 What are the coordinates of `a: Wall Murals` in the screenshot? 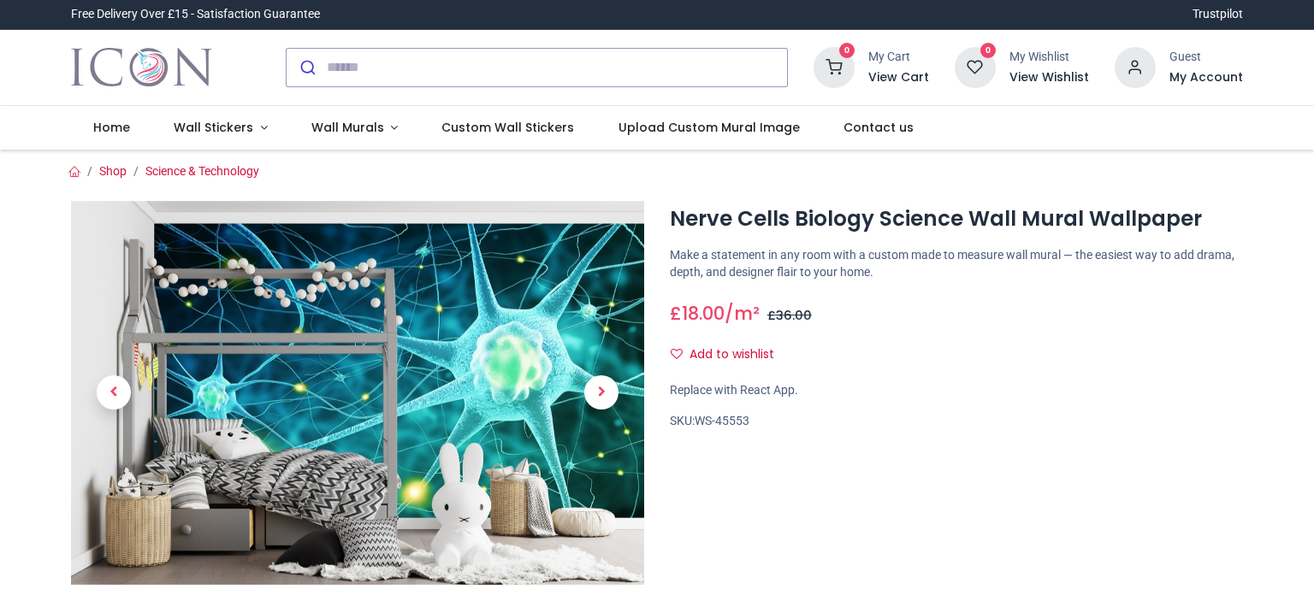 It's located at (354, 128).